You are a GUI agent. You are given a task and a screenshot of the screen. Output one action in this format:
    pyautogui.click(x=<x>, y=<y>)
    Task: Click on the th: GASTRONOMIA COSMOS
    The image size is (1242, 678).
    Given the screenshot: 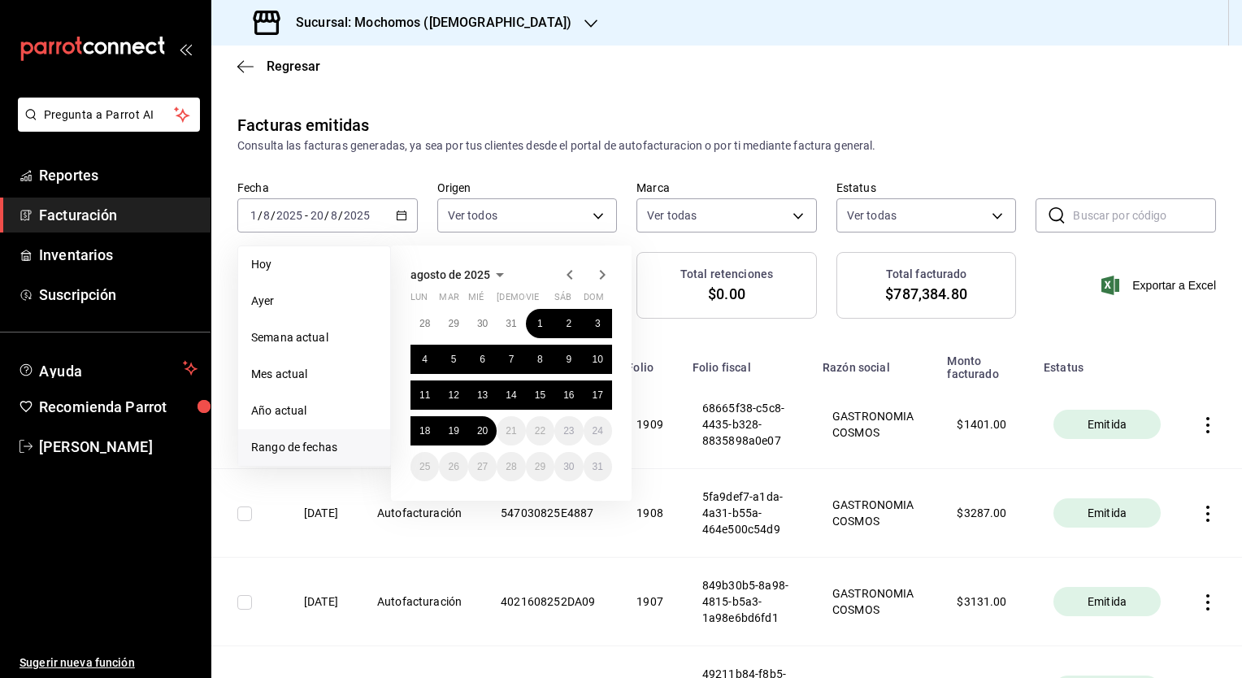 What is the action you would take?
    pyautogui.click(x=875, y=424)
    